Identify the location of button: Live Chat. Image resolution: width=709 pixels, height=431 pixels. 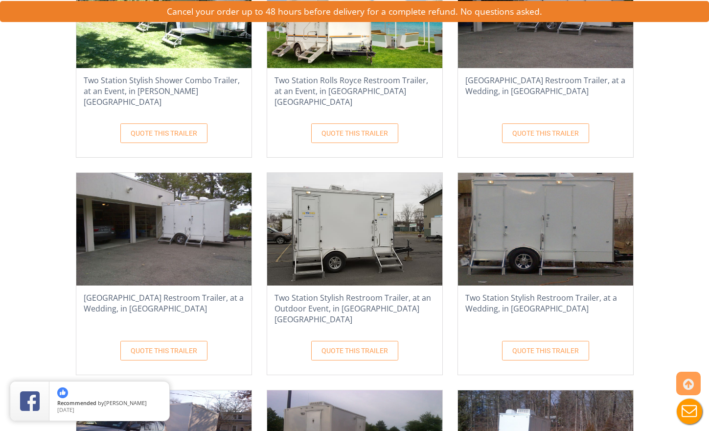
(689, 411).